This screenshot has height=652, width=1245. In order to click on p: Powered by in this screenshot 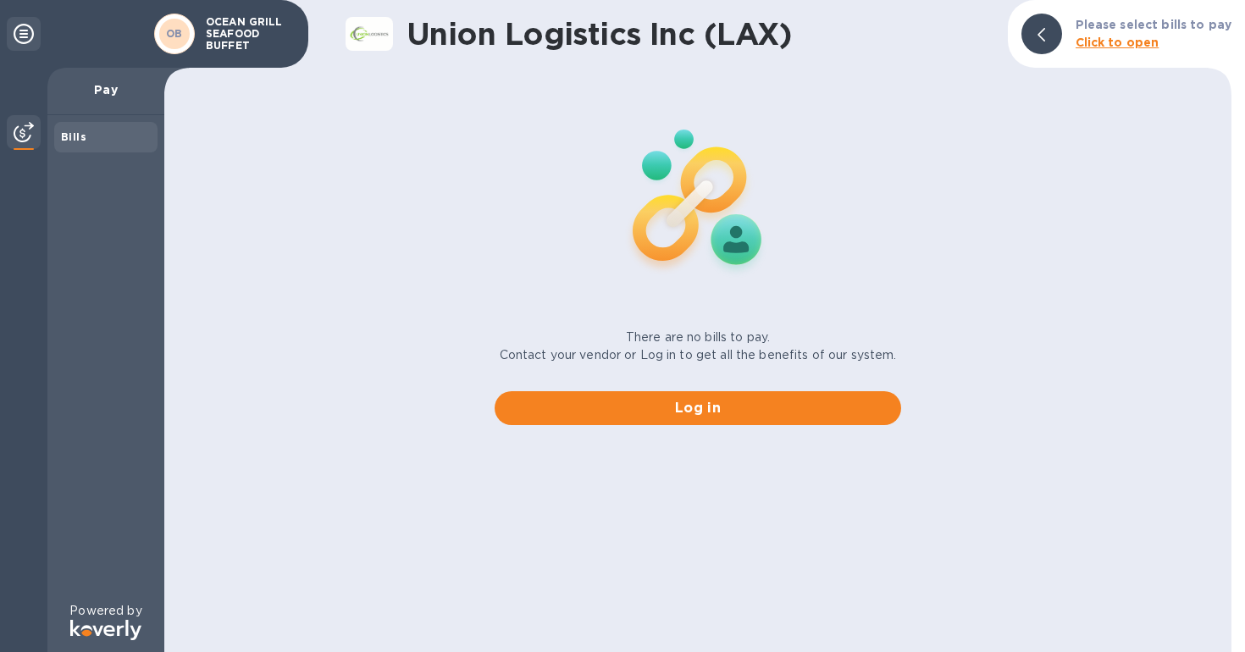, I will do `click(105, 611)`.